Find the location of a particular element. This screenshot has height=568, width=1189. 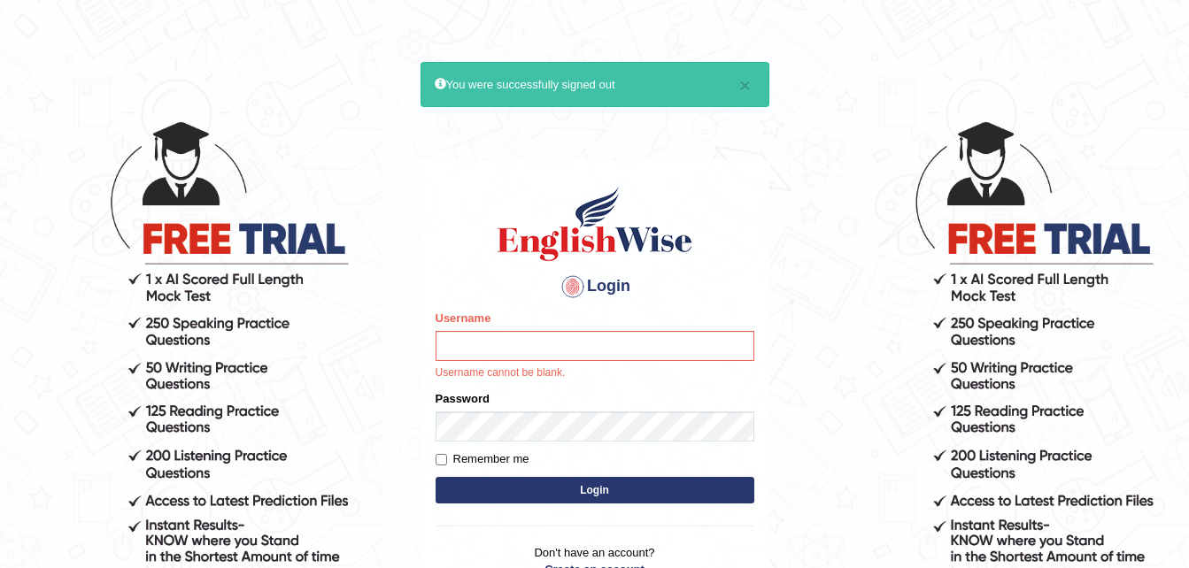

div: You were successfully signed out is located at coordinates (595, 84).